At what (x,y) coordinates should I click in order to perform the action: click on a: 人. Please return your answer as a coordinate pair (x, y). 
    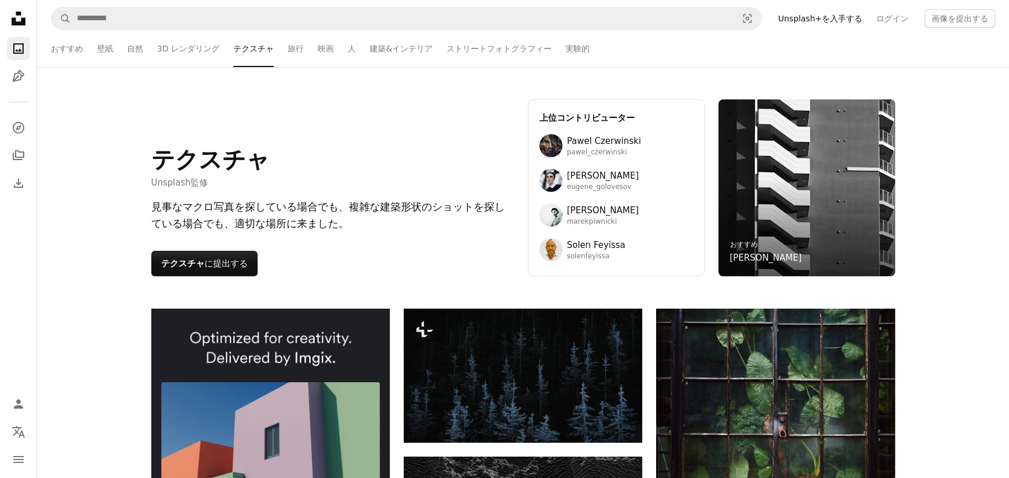
    Looking at the image, I should click on (352, 49).